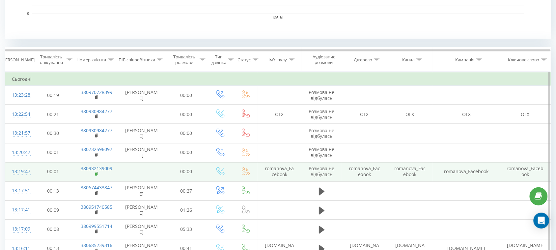  I want to click on a: 380999551714, so click(97, 226).